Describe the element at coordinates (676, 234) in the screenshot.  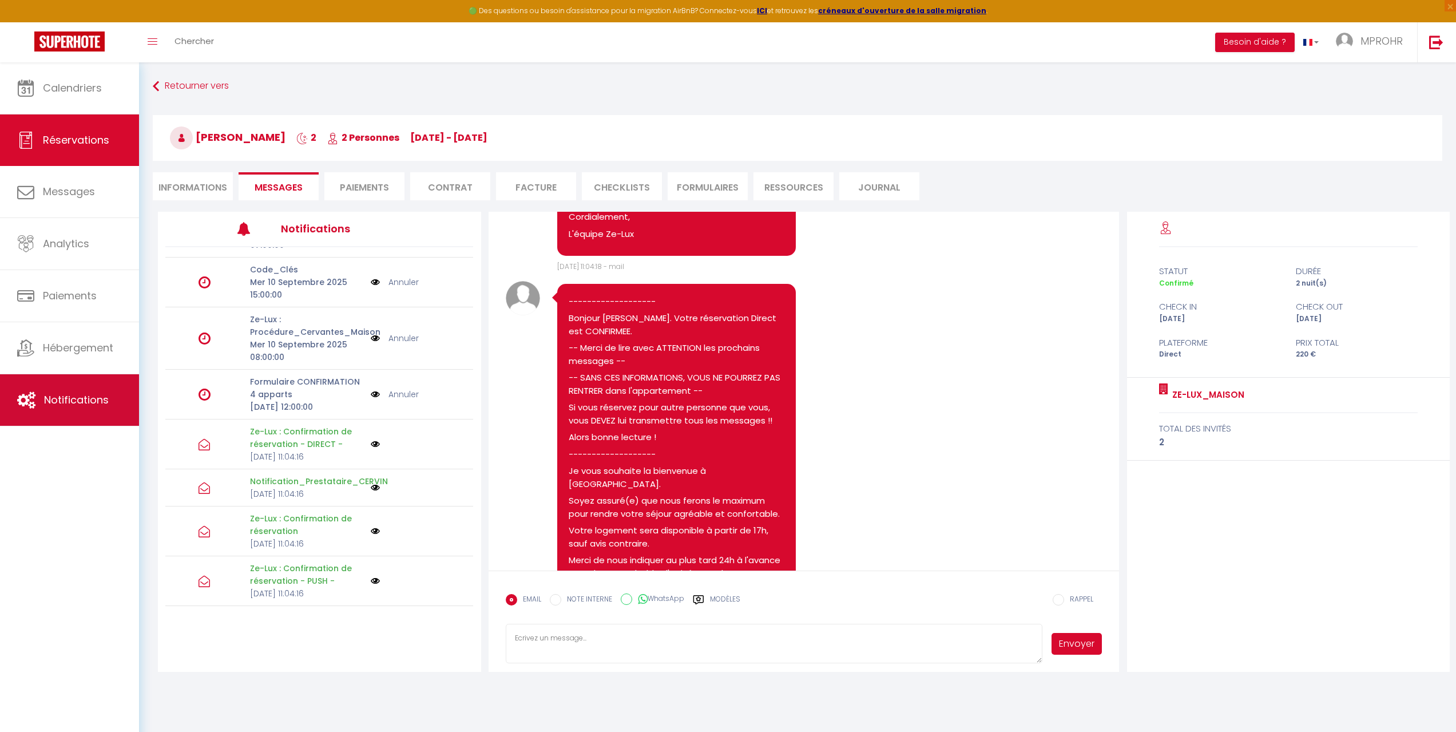
I see `p: L'équipe Ze-Lux` at that location.